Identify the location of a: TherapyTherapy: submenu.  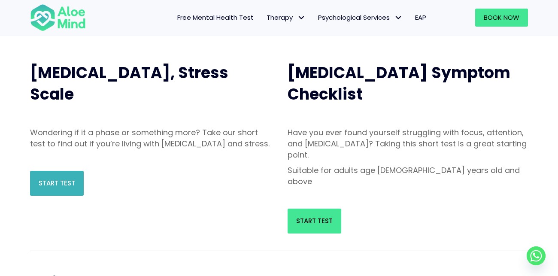
(286, 18).